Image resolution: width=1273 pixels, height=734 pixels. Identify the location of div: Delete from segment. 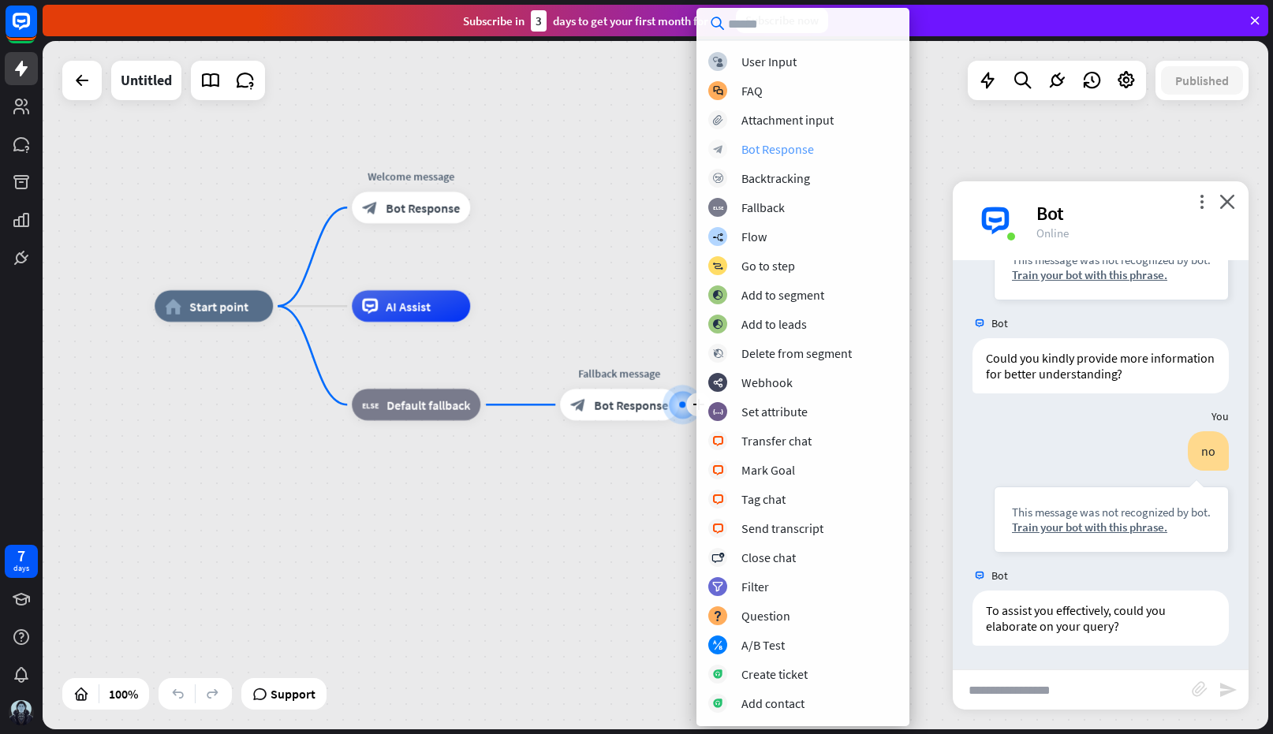
(796, 353).